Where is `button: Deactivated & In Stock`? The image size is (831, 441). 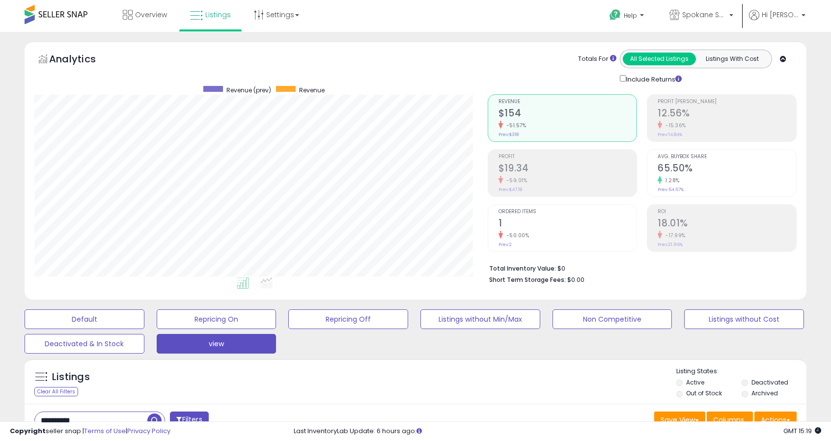
button: Deactivated & In Stock is located at coordinates (84, 344).